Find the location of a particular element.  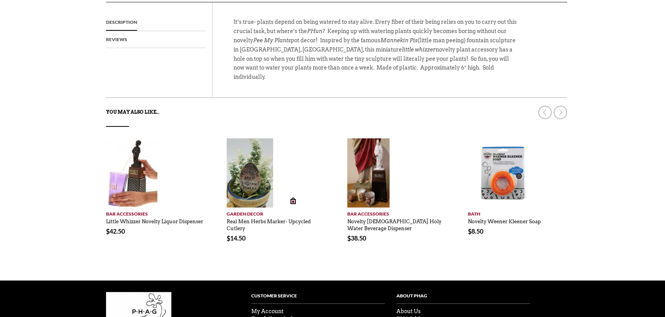

a: Description is located at coordinates (121, 22).